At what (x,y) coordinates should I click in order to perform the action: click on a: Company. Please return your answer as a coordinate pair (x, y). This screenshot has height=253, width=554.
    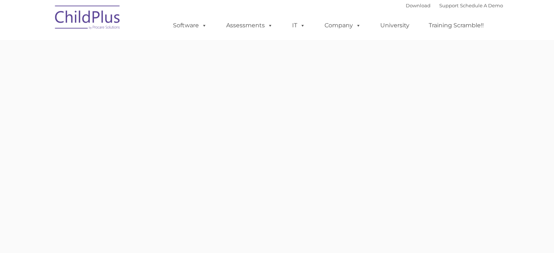
    Looking at the image, I should click on (343, 26).